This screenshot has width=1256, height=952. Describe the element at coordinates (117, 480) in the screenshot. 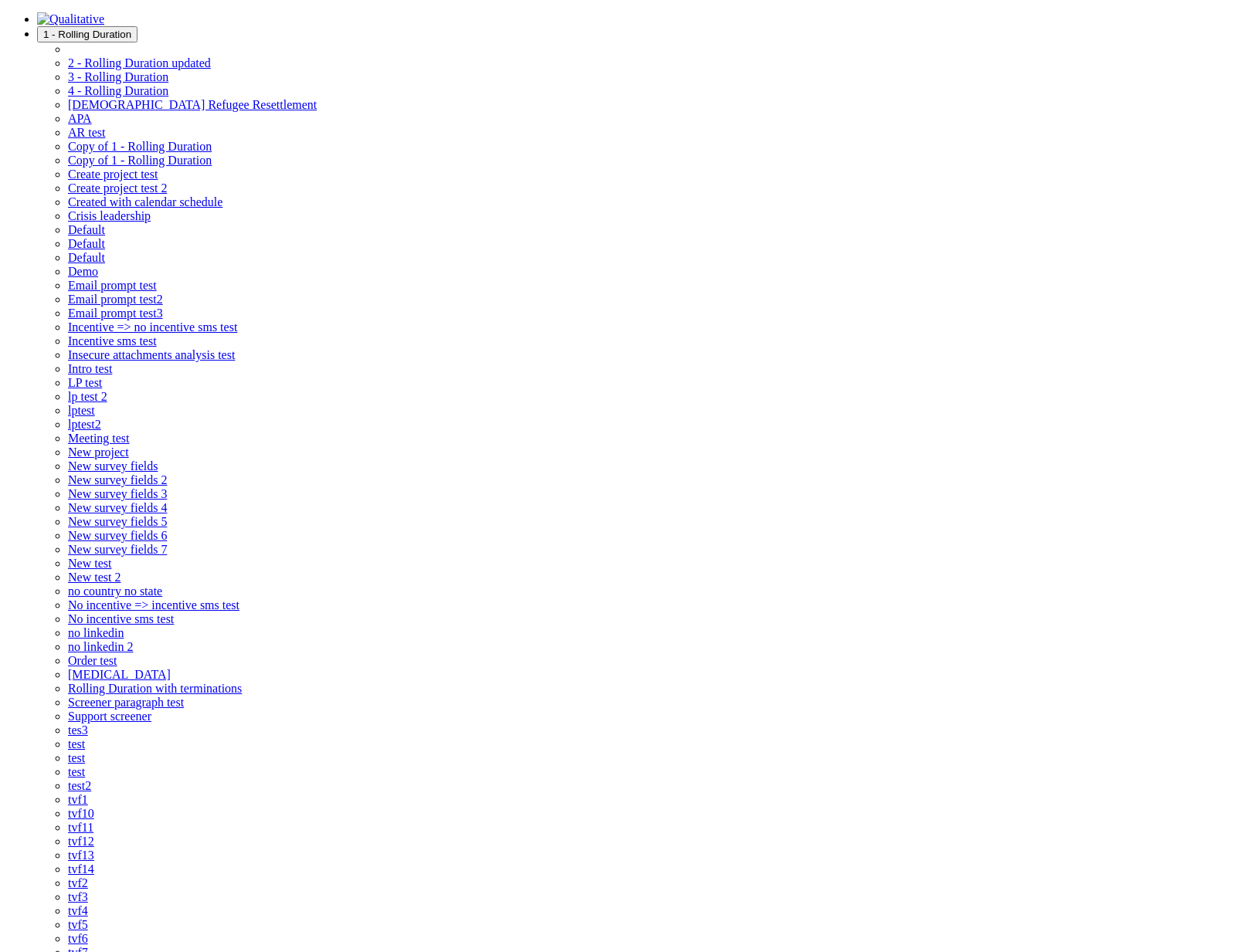

I see `a: New survey fields 2` at that location.